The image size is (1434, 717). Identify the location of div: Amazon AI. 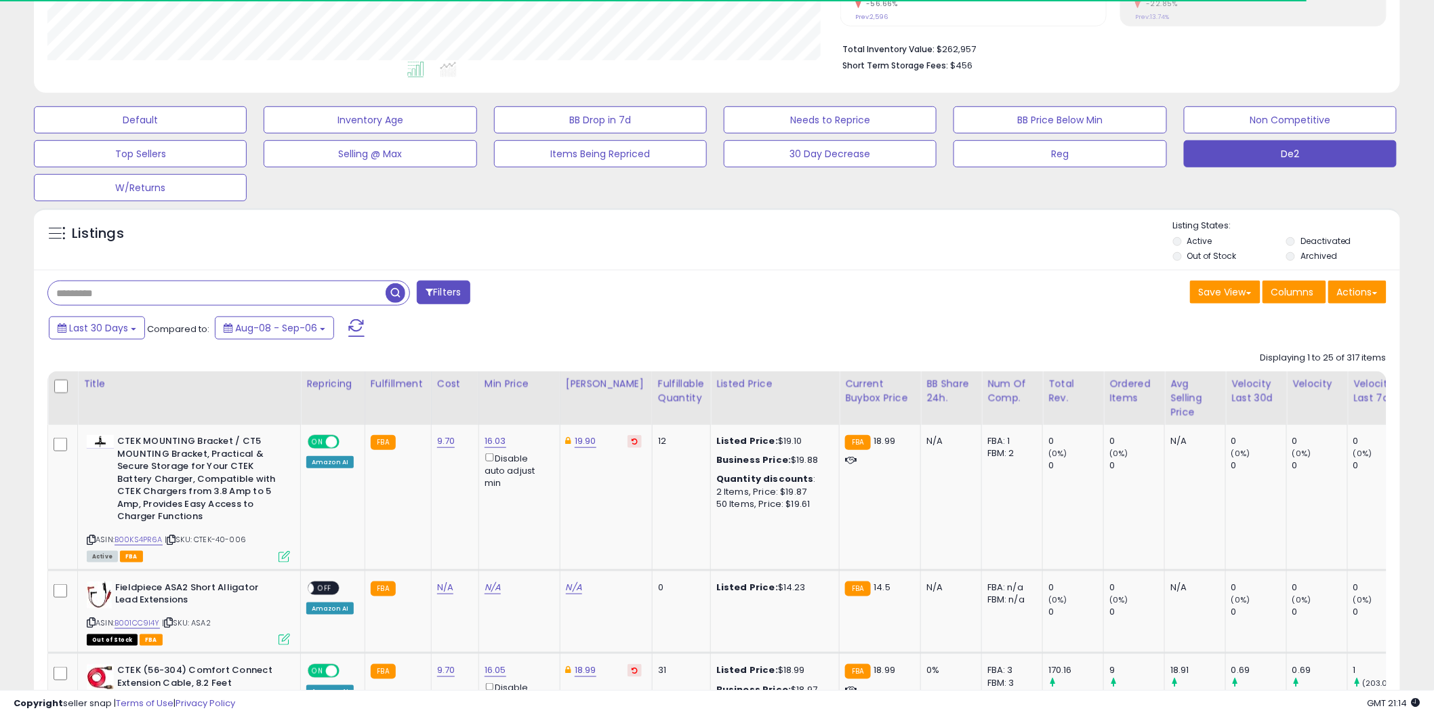
(330, 462).